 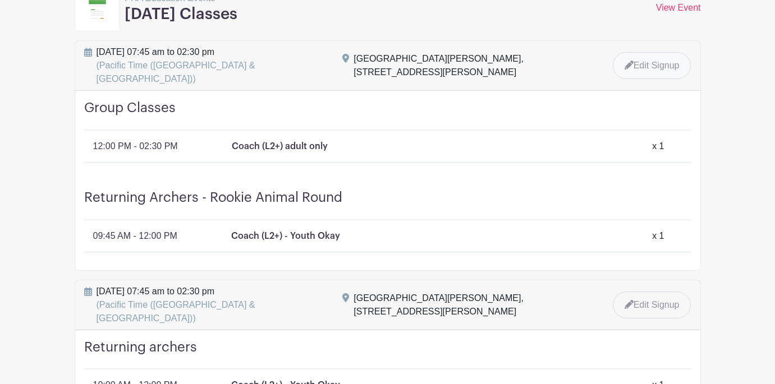 I want to click on p: 12:00 PM - 02:30 PM, so click(x=135, y=146).